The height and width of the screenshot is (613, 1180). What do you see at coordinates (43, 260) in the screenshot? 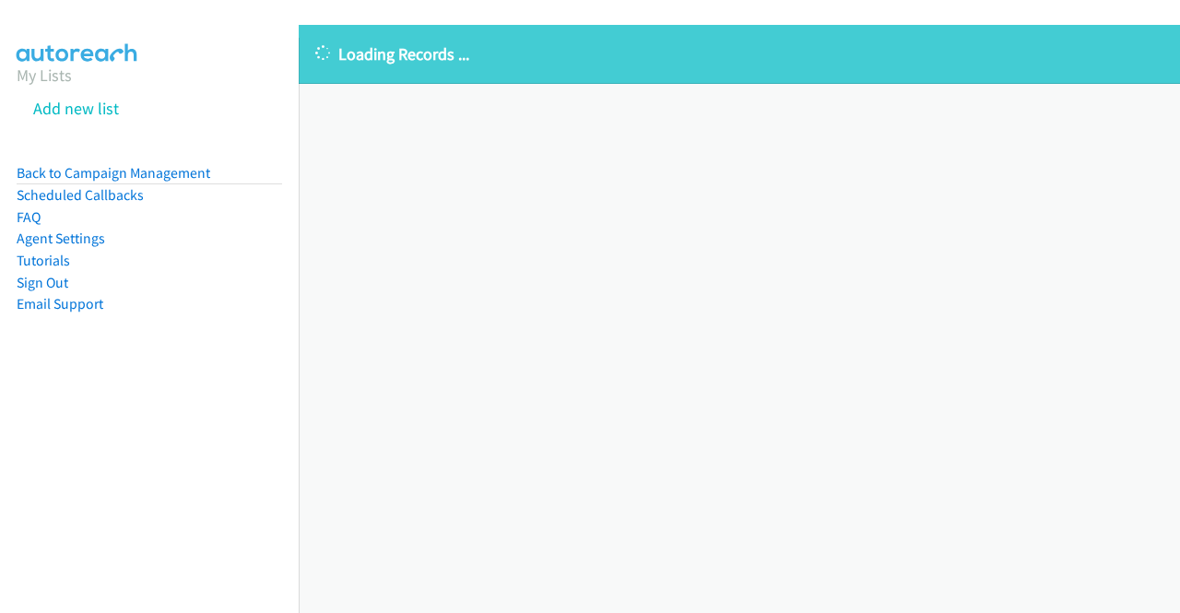
I see `a: Tutorials` at bounding box center [43, 260].